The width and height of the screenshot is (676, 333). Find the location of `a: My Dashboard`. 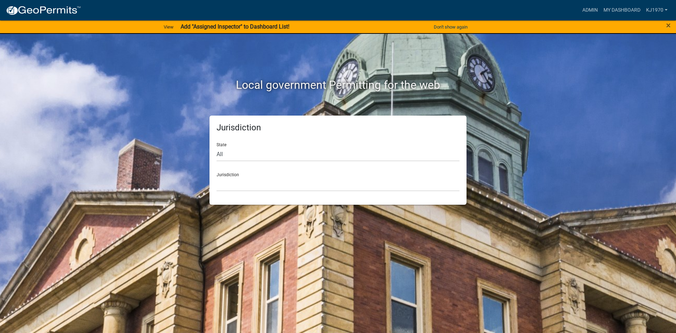

a: My Dashboard is located at coordinates (621, 10).